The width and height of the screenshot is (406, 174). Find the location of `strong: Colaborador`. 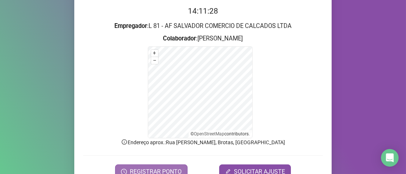

strong: Colaborador is located at coordinates (180, 38).